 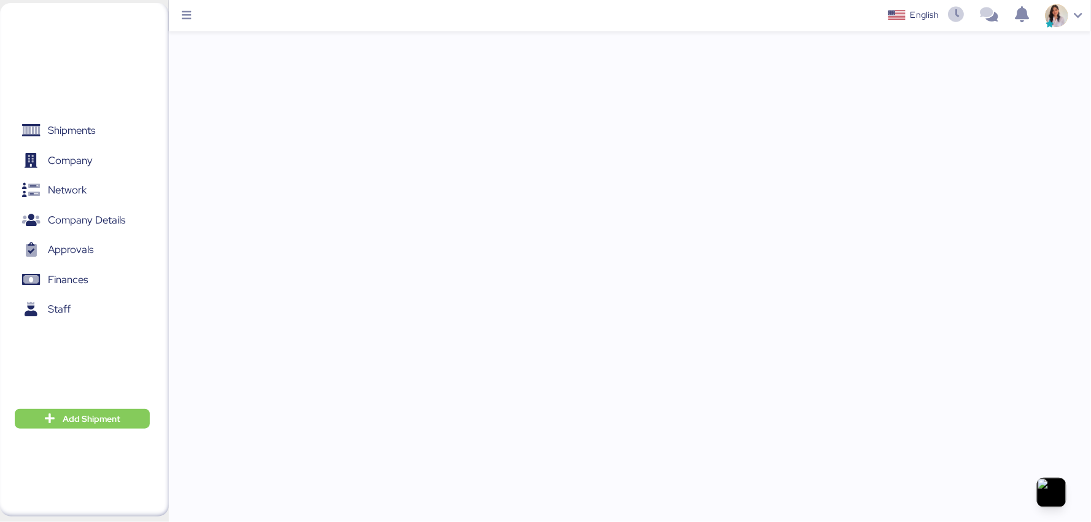 What do you see at coordinates (79, 190) in the screenshot?
I see `a: Network` at bounding box center [79, 190].